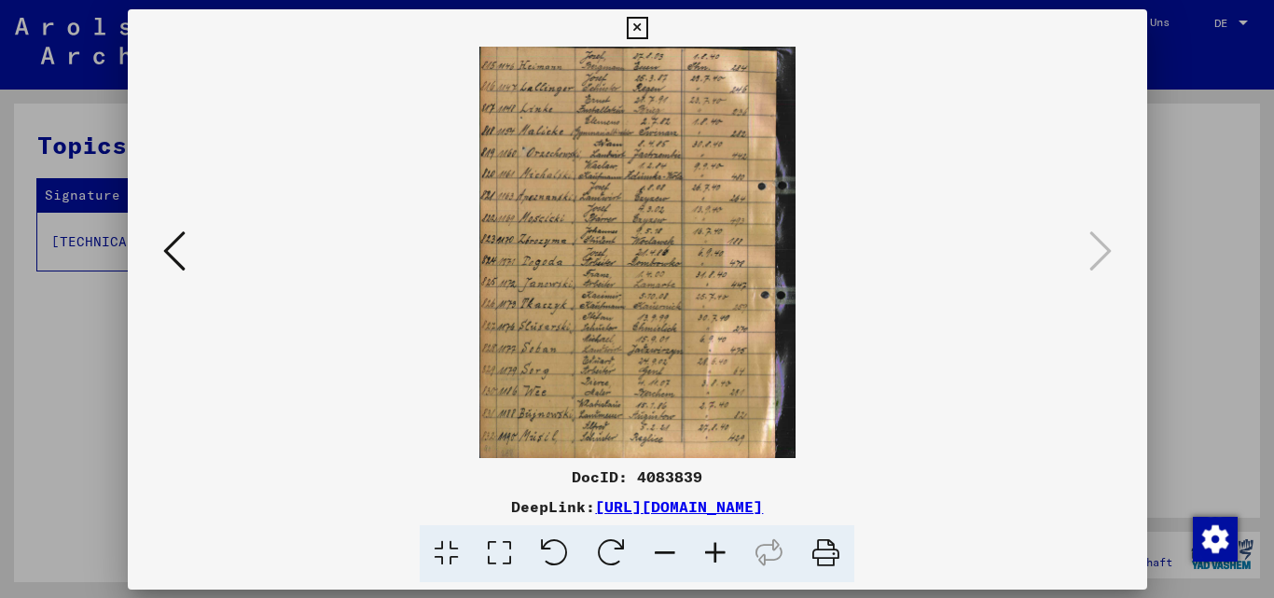 The width and height of the screenshot is (1274, 598). I want to click on div: Zustimmung ändern, so click(1214, 538).